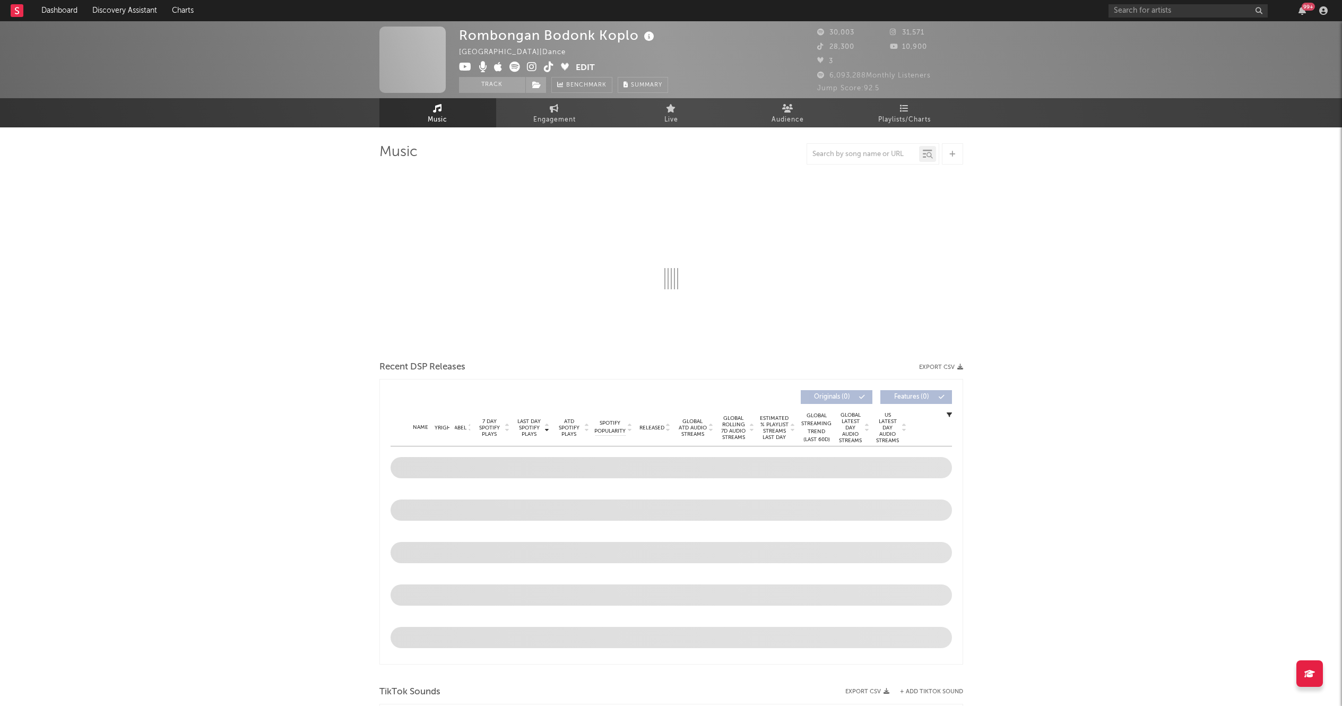 This screenshot has height=706, width=1342. Describe the element at coordinates (848, 88) in the screenshot. I see `span: Jump Score: 92.5` at that location.